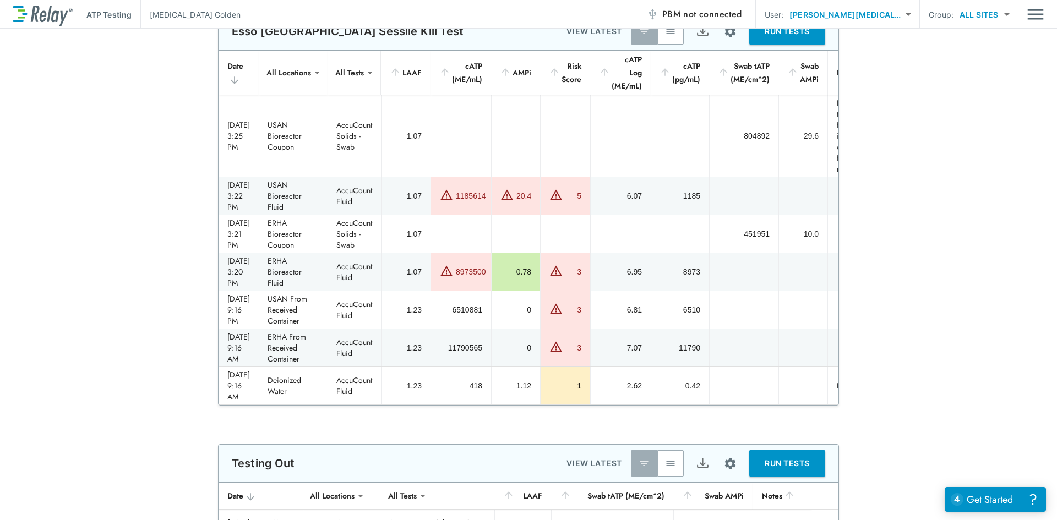  What do you see at coordinates (263, 463) in the screenshot?
I see `p: Testing Out` at bounding box center [263, 463].